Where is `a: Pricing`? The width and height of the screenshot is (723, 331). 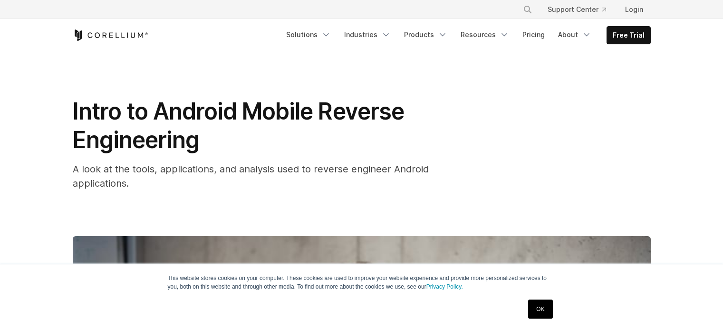 a: Pricing is located at coordinates (534, 35).